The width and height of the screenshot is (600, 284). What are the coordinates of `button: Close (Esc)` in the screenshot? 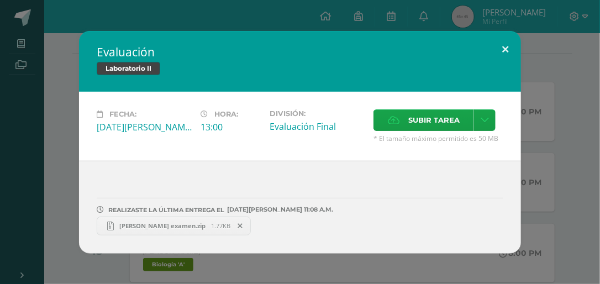 It's located at (505, 50).